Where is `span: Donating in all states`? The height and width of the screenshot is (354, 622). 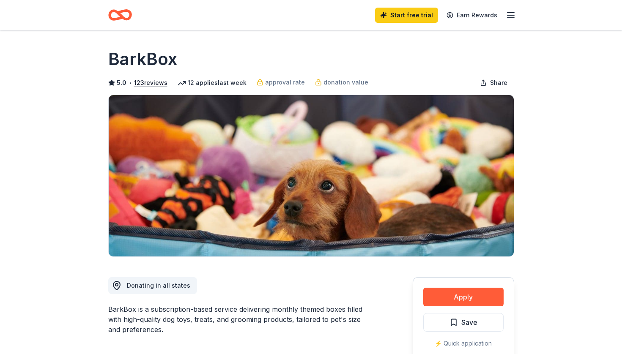
span: Donating in all states is located at coordinates (159, 285).